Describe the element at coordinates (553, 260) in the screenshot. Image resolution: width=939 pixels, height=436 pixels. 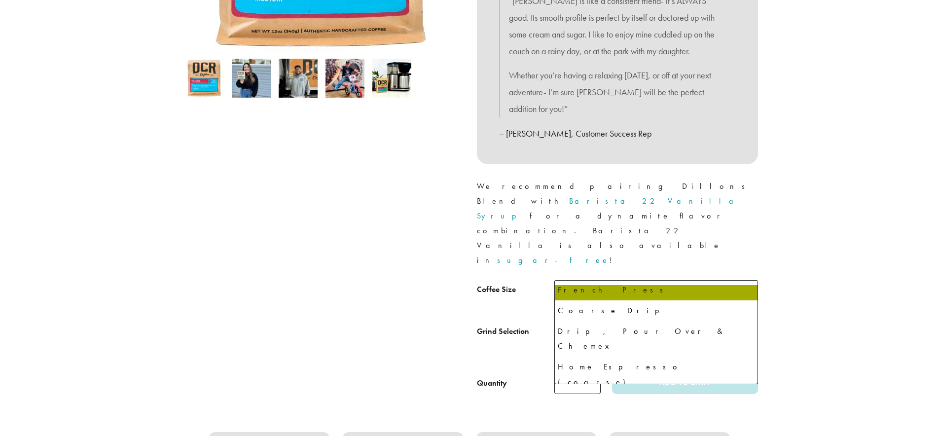
I see `a: sugar-free` at that location.